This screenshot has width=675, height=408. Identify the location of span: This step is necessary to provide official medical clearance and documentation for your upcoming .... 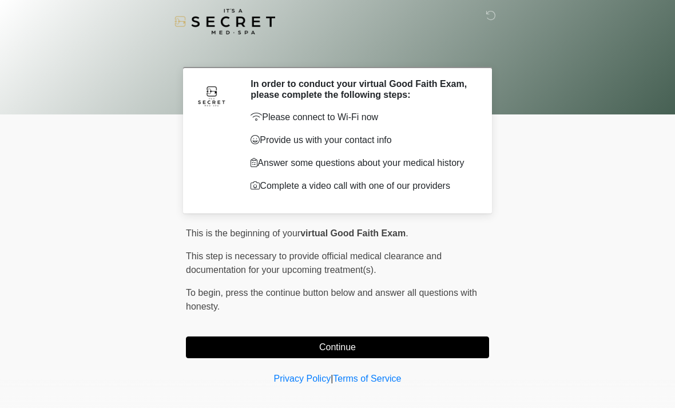
(314, 263).